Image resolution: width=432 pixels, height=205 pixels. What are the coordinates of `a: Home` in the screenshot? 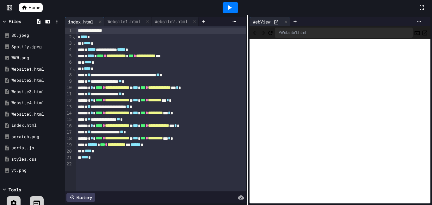 It's located at (31, 8).